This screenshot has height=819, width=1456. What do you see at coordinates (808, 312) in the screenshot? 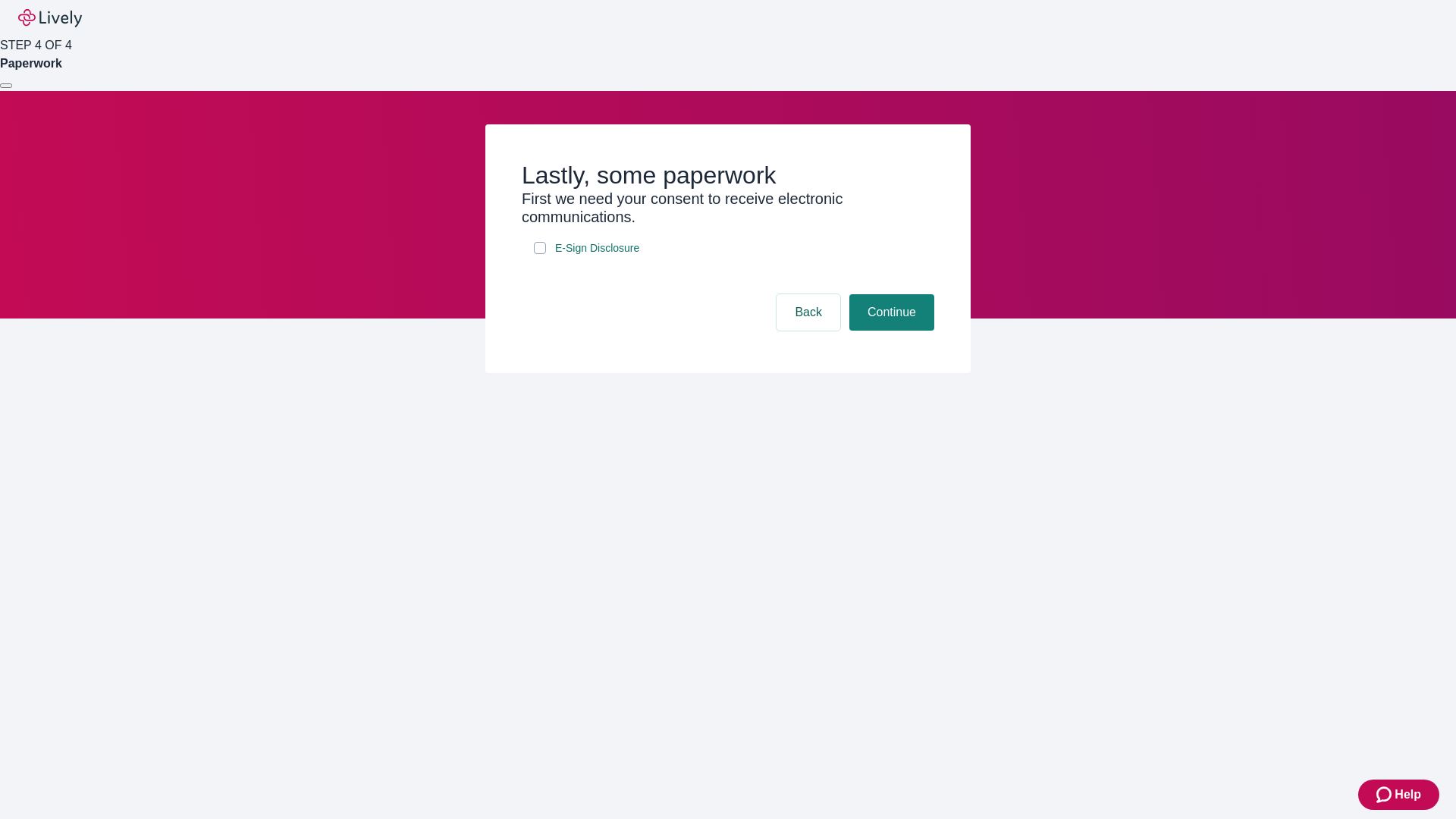
I see `button: Back` at bounding box center [808, 312].